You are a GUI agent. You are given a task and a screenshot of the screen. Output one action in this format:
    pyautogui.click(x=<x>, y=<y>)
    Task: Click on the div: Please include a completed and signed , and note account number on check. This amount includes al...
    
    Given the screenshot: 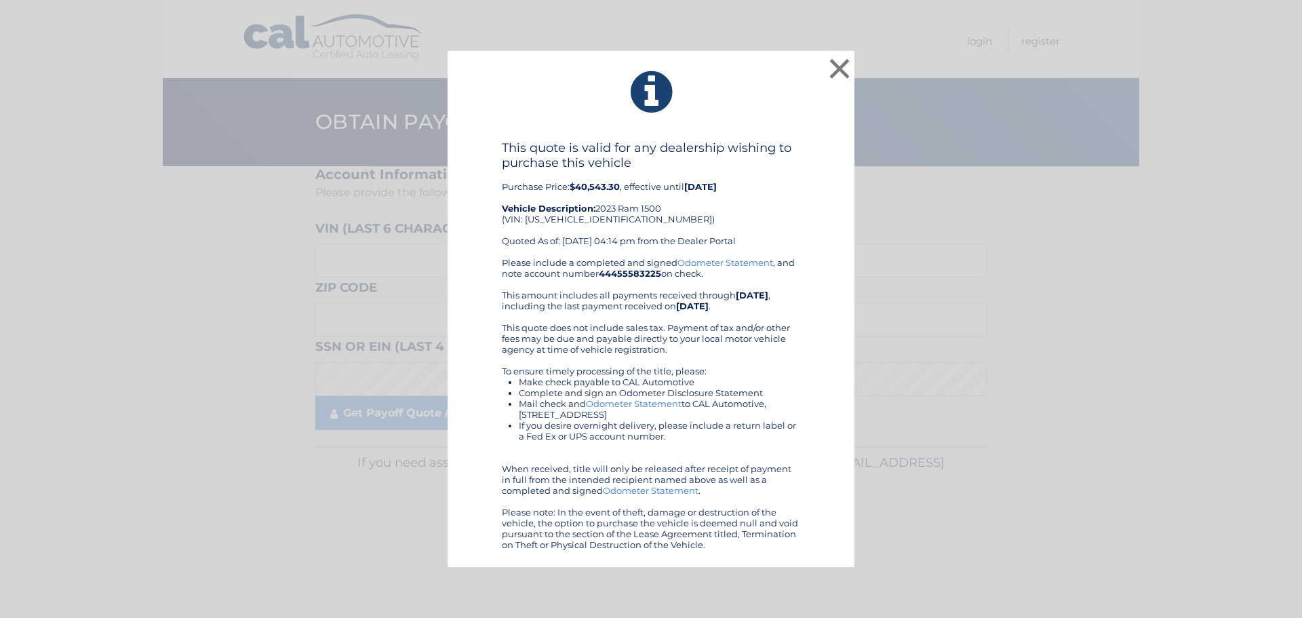 What is the action you would take?
    pyautogui.click(x=651, y=404)
    